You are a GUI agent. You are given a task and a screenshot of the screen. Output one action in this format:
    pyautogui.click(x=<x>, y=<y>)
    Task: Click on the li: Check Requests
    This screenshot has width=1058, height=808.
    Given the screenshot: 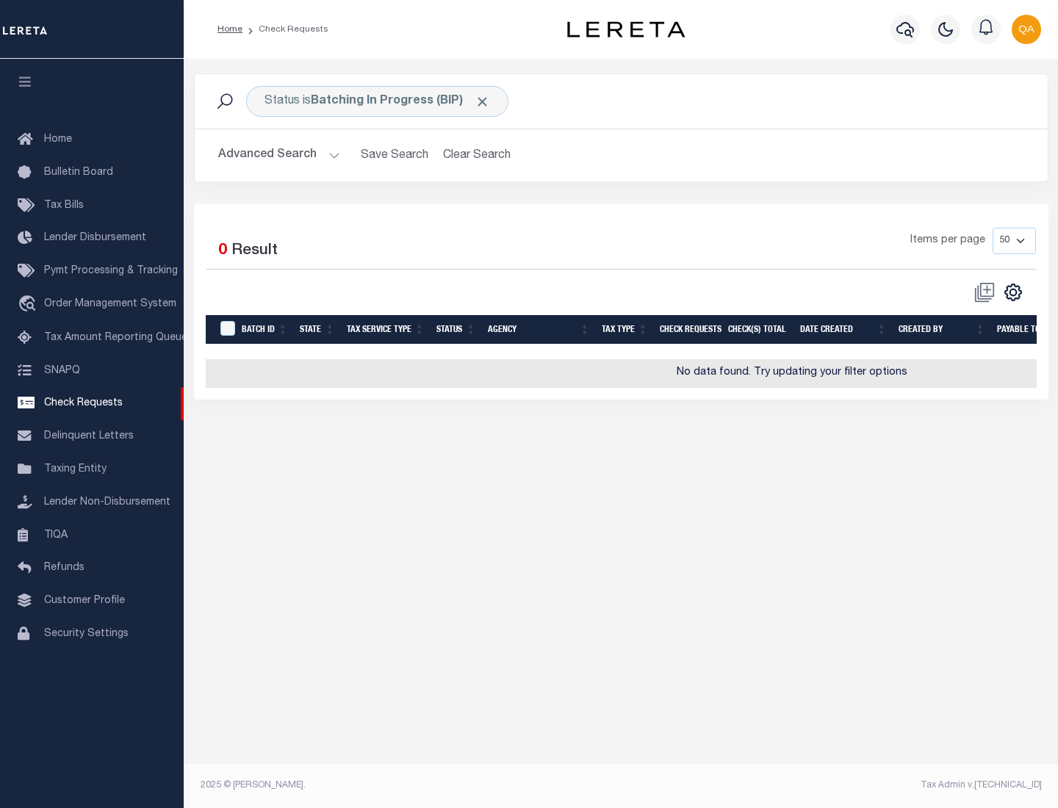 What is the action you would take?
    pyautogui.click(x=285, y=29)
    